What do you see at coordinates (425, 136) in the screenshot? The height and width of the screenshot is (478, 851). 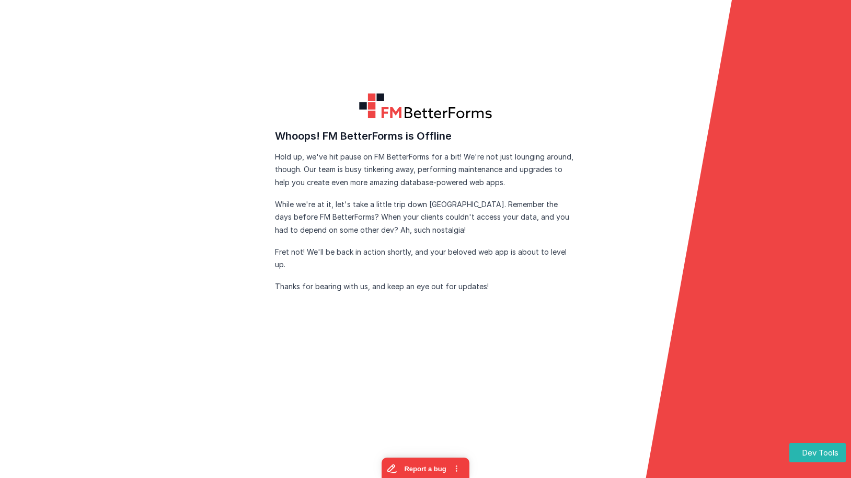 I see `h3: Whoops! FM BetterForms is Offline` at bounding box center [425, 136].